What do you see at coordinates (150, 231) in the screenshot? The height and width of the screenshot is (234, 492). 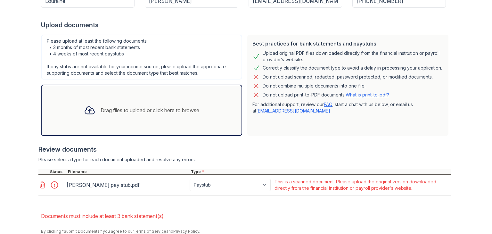 I see `a: Terms of Service` at bounding box center [150, 231].